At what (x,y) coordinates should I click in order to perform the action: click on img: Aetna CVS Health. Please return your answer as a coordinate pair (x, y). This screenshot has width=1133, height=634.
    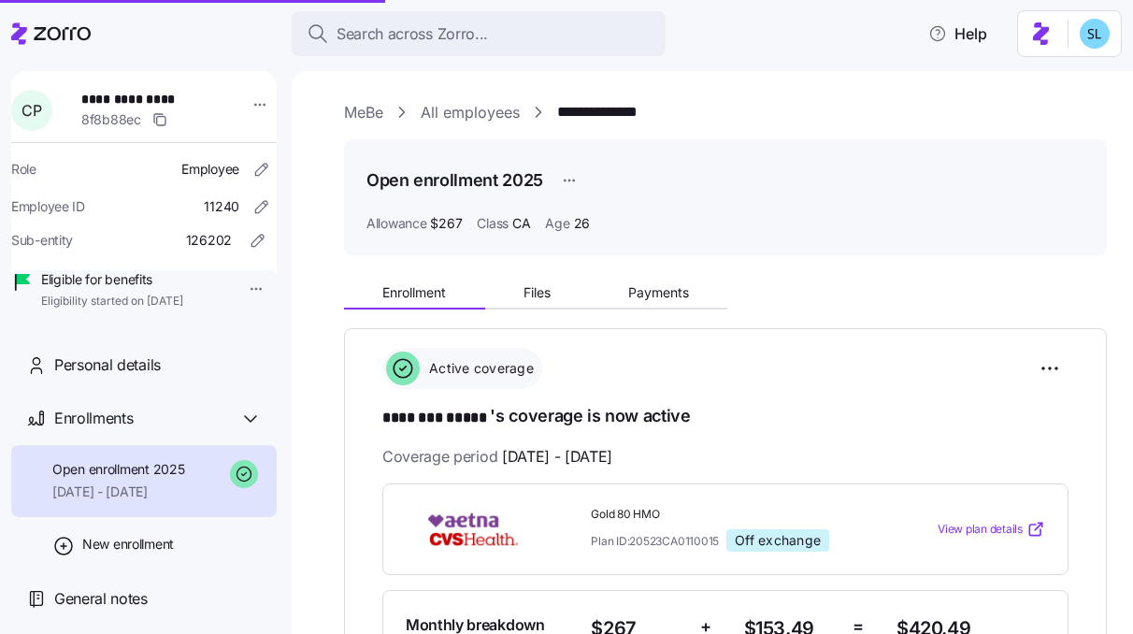
    Looking at the image, I should click on (473, 529).